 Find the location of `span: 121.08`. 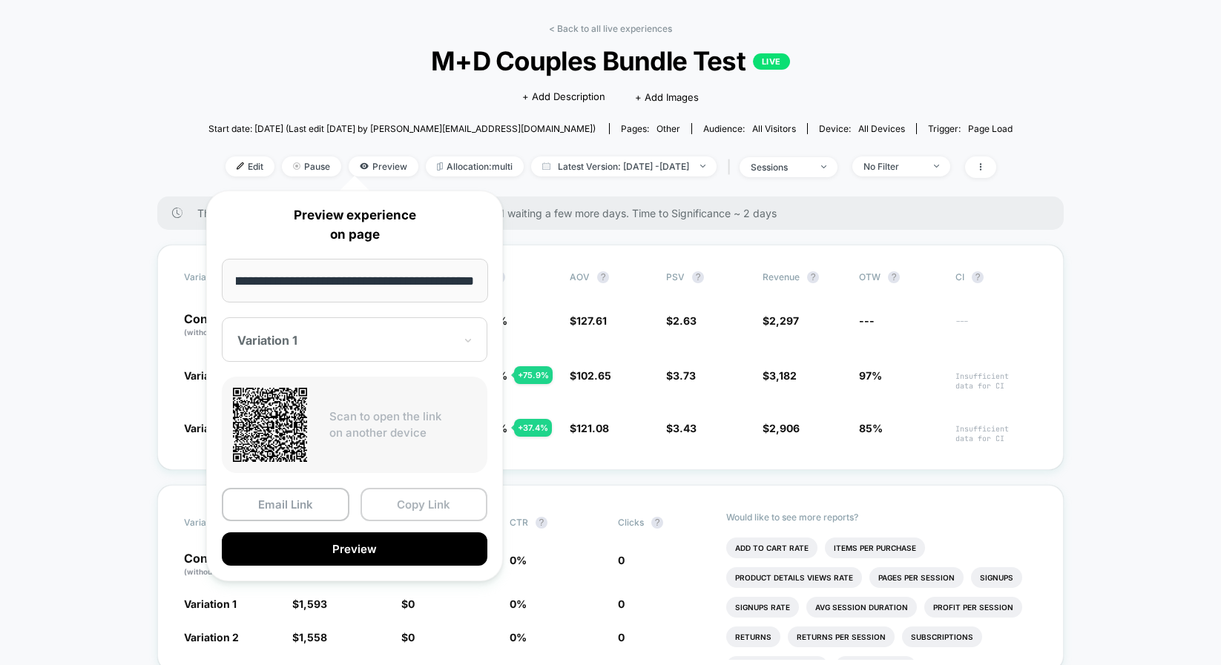

span: 121.08 is located at coordinates (593, 428).